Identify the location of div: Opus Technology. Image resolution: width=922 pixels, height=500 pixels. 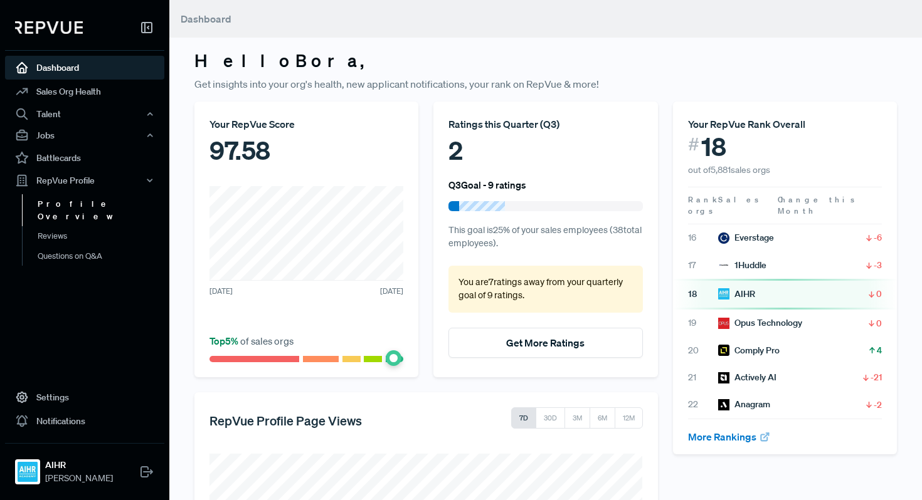
(760, 323).